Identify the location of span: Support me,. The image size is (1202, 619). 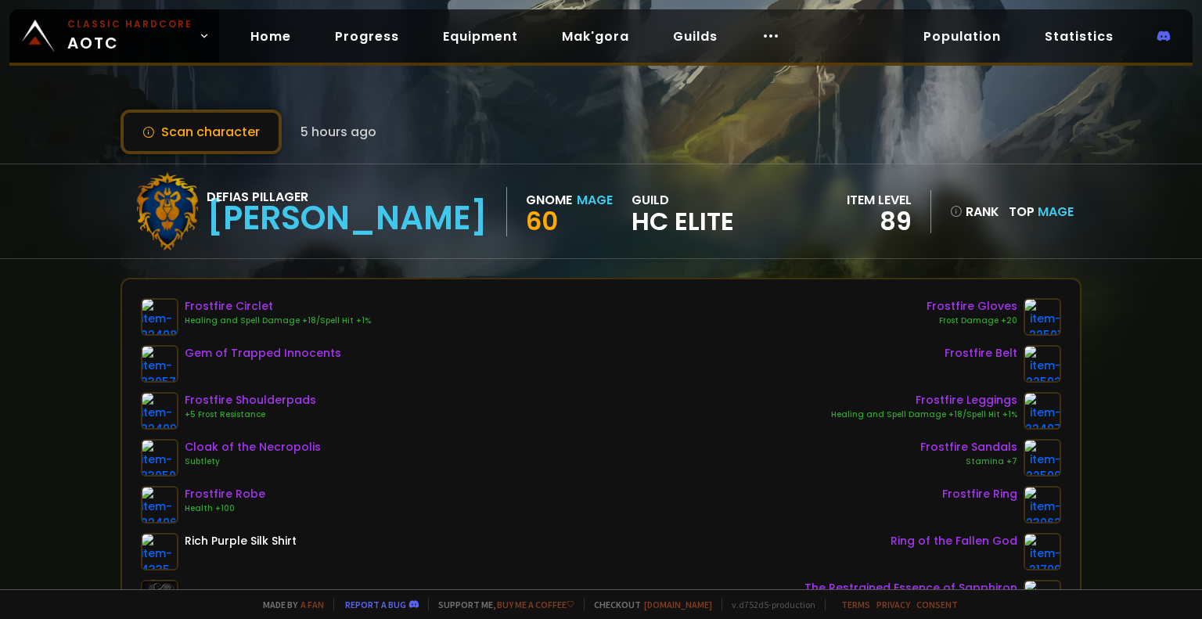
(501, 604).